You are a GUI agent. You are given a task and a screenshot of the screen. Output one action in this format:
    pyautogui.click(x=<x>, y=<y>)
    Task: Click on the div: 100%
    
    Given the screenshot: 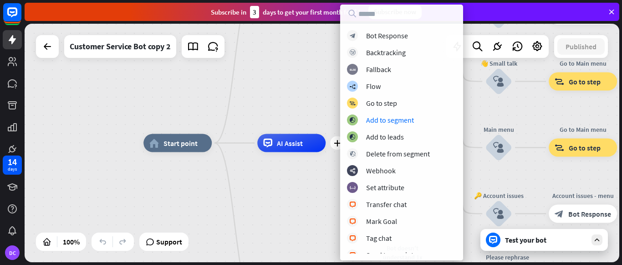 What is the action you would take?
    pyautogui.click(x=71, y=241)
    